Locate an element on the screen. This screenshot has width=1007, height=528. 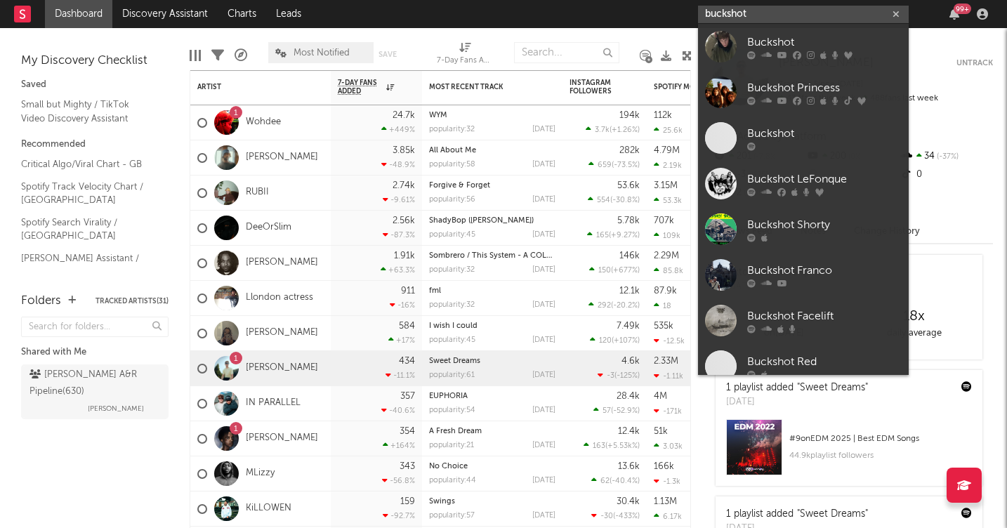
div: -1.3k is located at coordinates (667, 481).